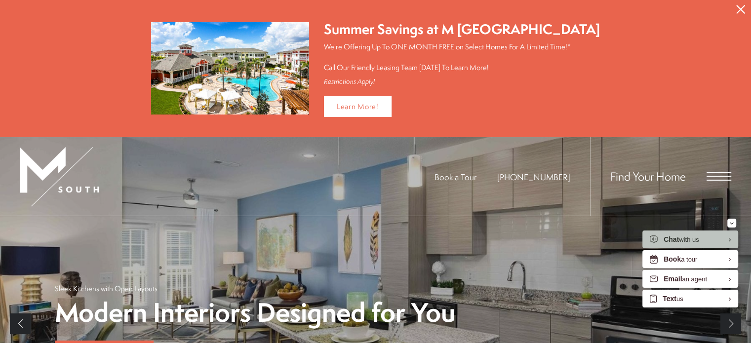  I want to click on button: Open Menu, so click(718, 176).